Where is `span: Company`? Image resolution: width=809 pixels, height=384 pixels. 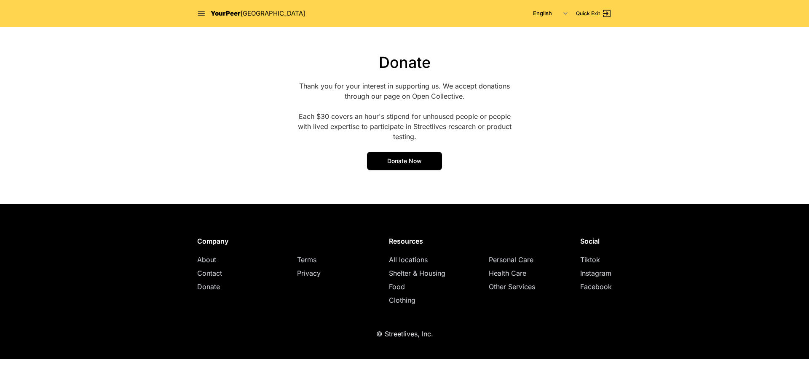
span: Company is located at coordinates (213, 241).